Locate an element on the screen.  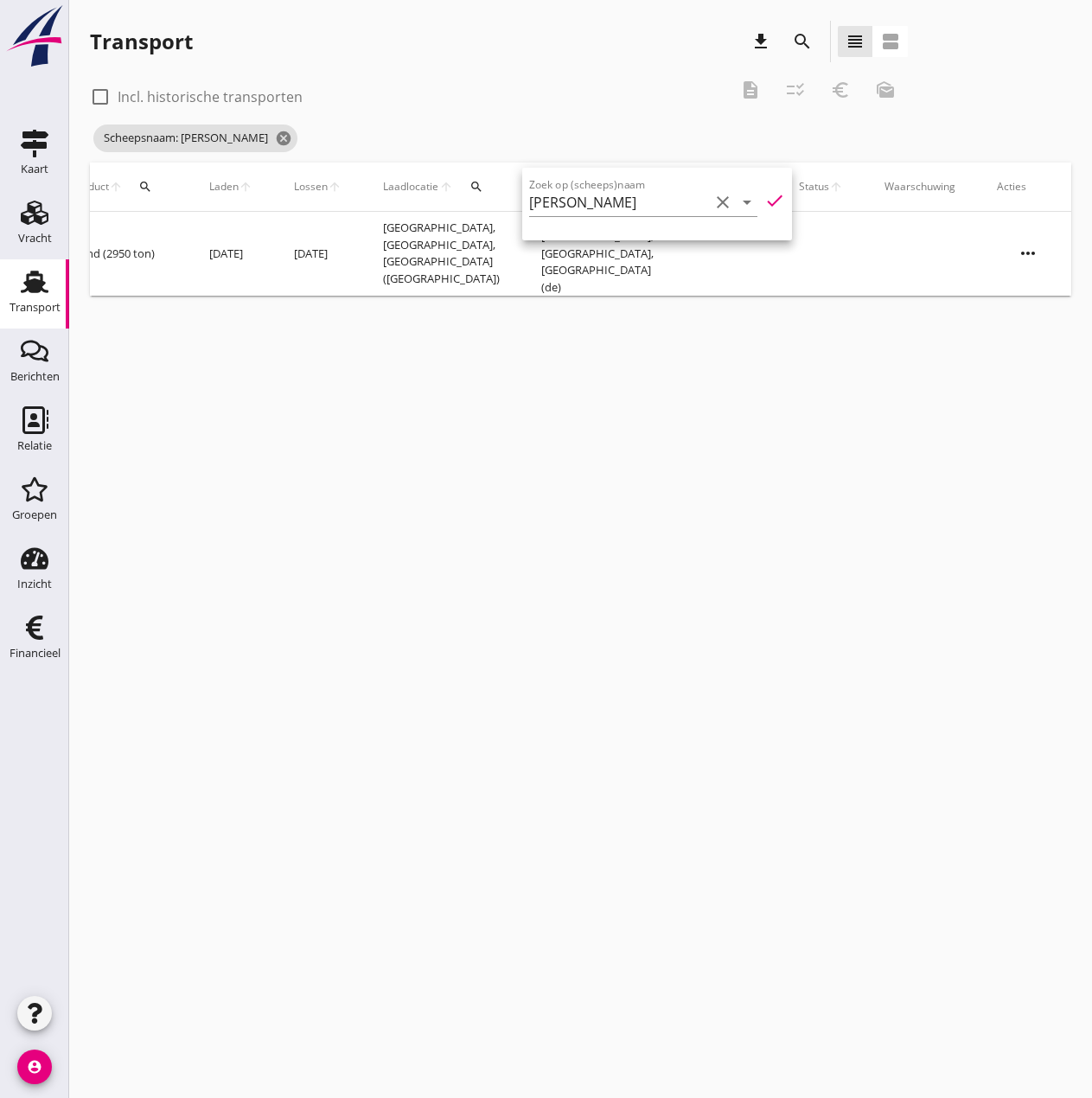
div: Vracht is located at coordinates (35, 238).